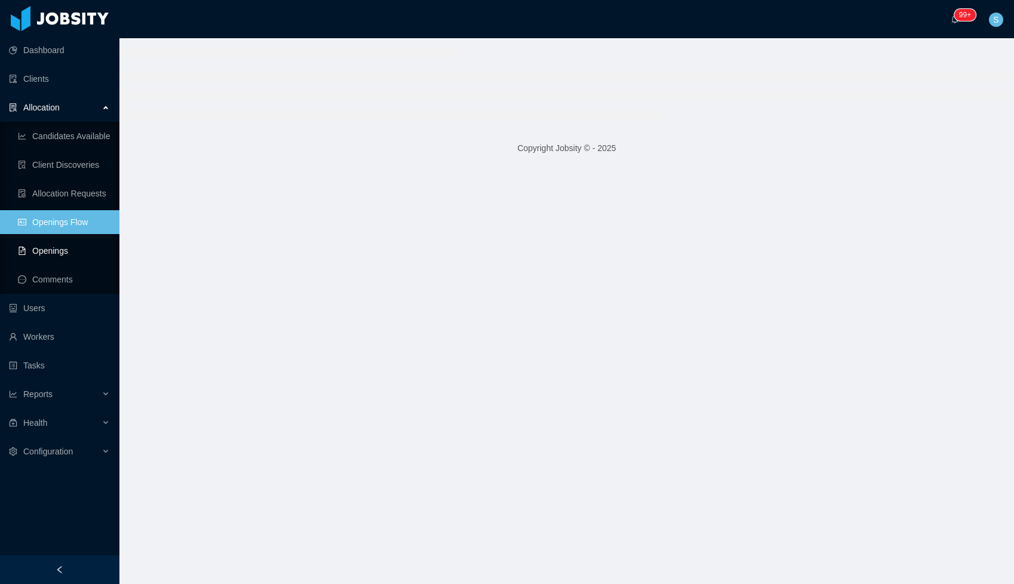 The height and width of the screenshot is (584, 1014). Describe the element at coordinates (13, 107) in the screenshot. I see `i: icon: solution` at that location.